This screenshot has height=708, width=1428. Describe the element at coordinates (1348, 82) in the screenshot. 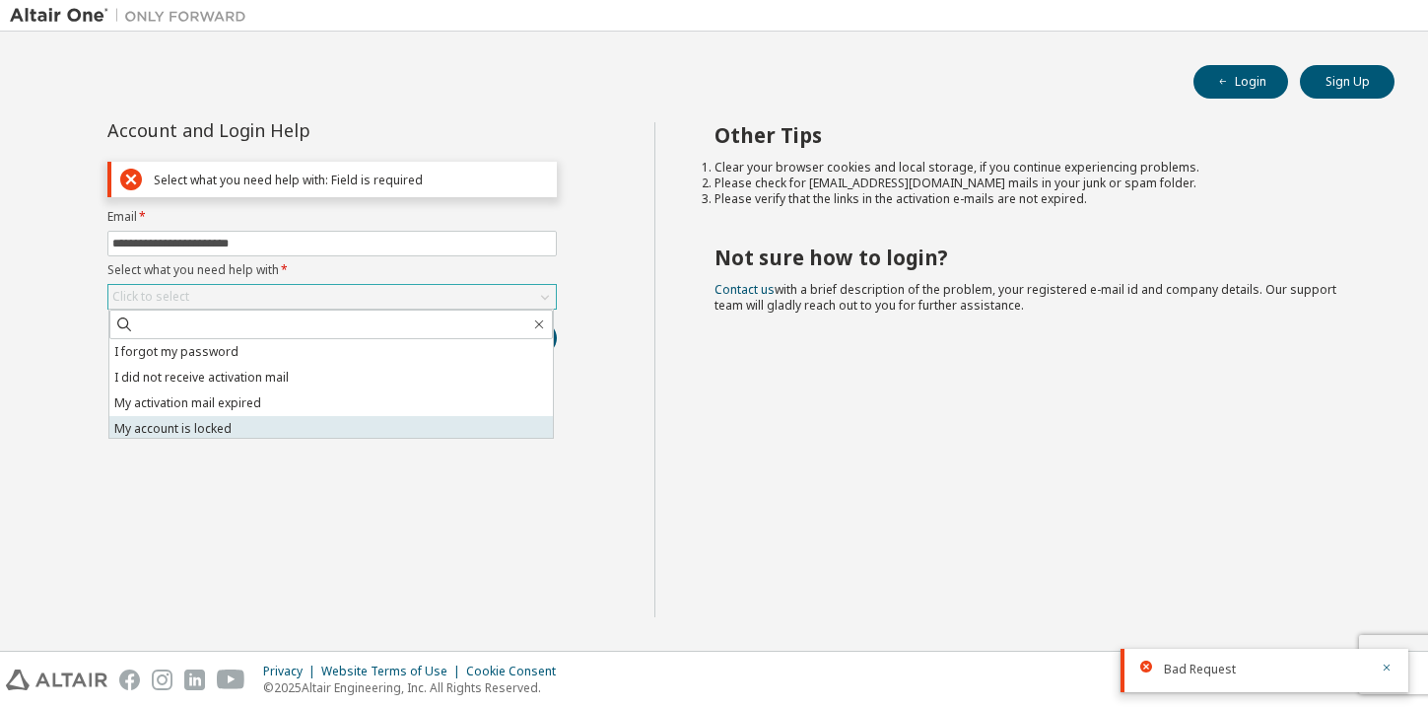

I see `button: Sign Up` at that location.